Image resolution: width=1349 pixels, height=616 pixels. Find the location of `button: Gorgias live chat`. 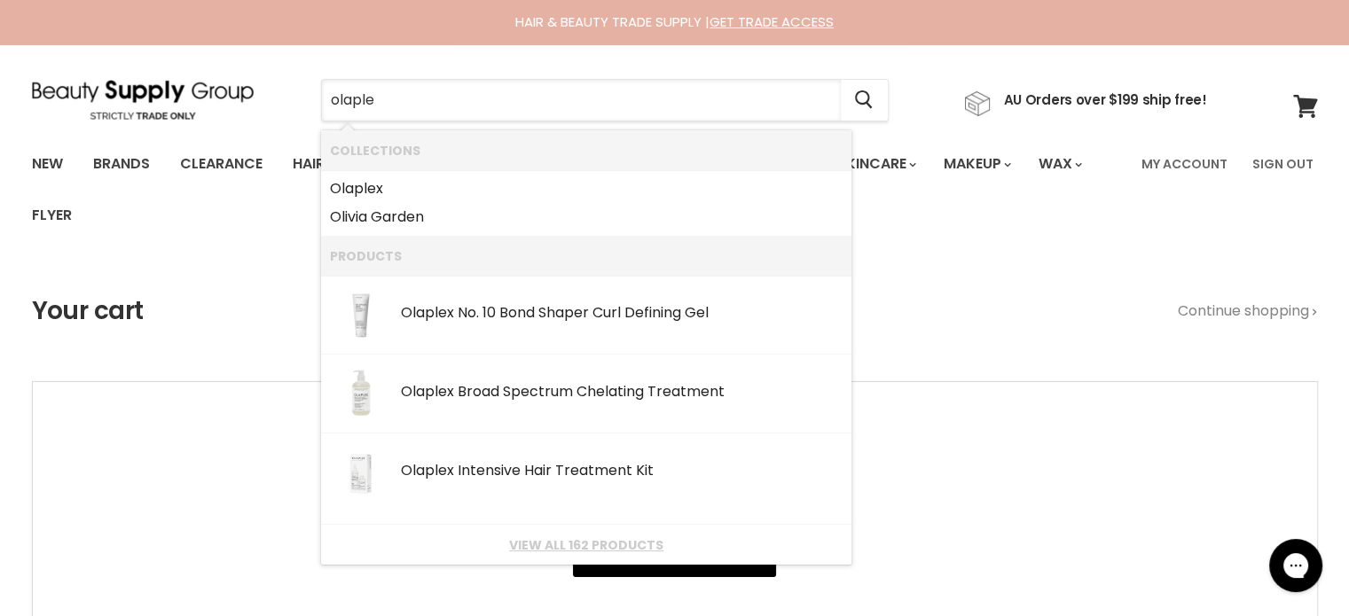

button: Gorgias live chat is located at coordinates (35, 33).